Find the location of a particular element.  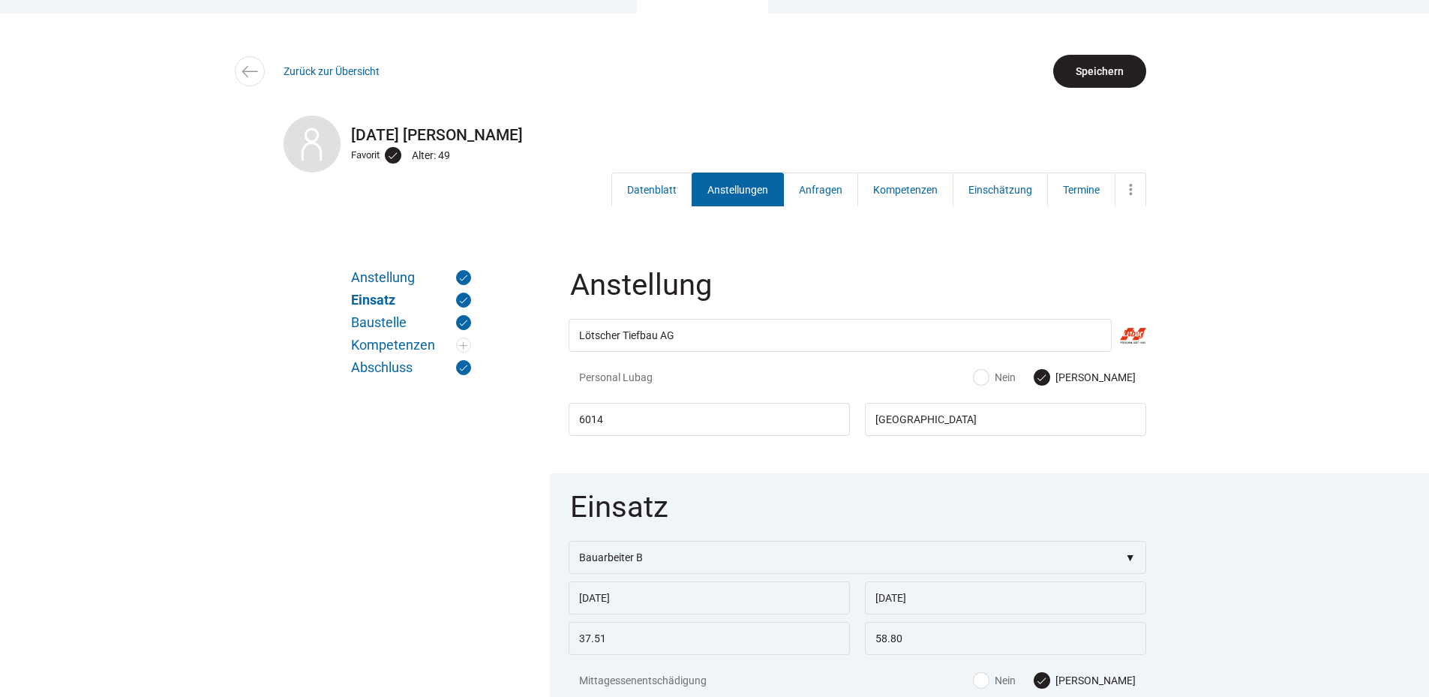

a: Anfragen is located at coordinates (821, 189).